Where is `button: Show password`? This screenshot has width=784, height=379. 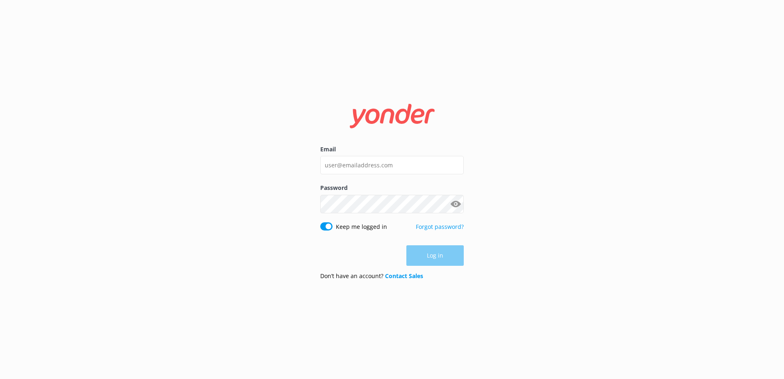 button: Show password is located at coordinates (455, 204).